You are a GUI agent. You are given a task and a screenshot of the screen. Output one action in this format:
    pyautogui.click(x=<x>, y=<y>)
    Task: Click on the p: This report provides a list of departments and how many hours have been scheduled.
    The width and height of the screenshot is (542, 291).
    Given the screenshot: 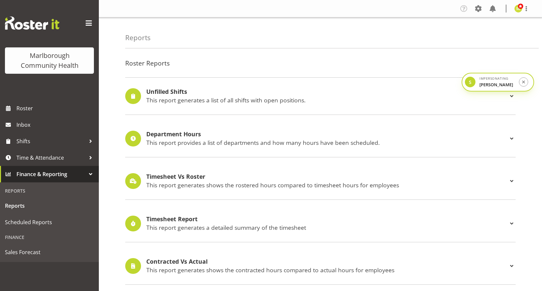 What is the action you would take?
    pyautogui.click(x=327, y=143)
    